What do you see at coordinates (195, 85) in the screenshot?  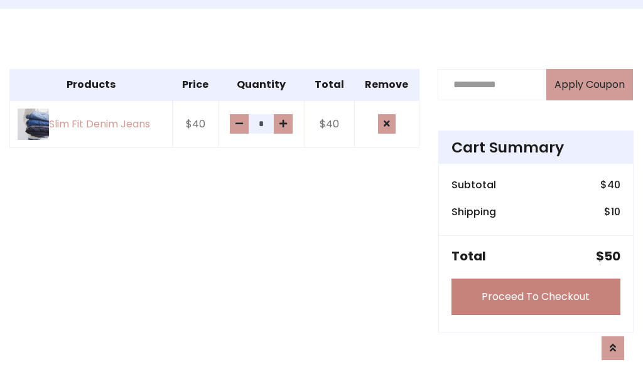 I see `th: Price` at bounding box center [195, 85].